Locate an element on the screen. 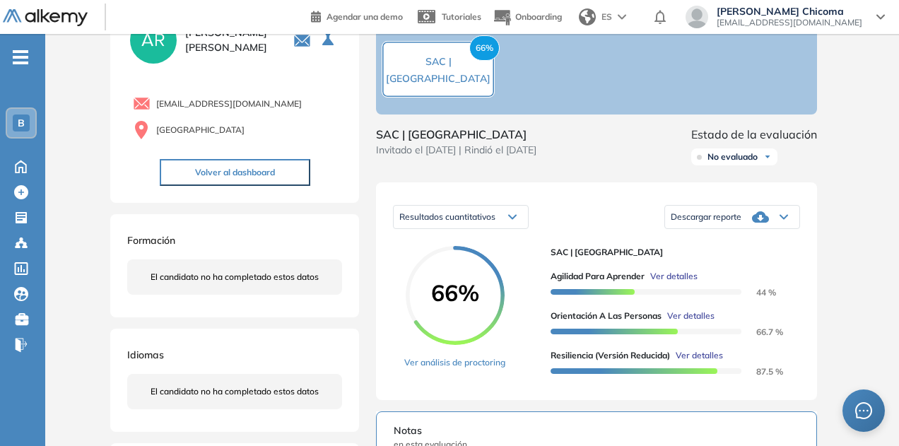  img: Ícono de flecha is located at coordinates (768, 157).